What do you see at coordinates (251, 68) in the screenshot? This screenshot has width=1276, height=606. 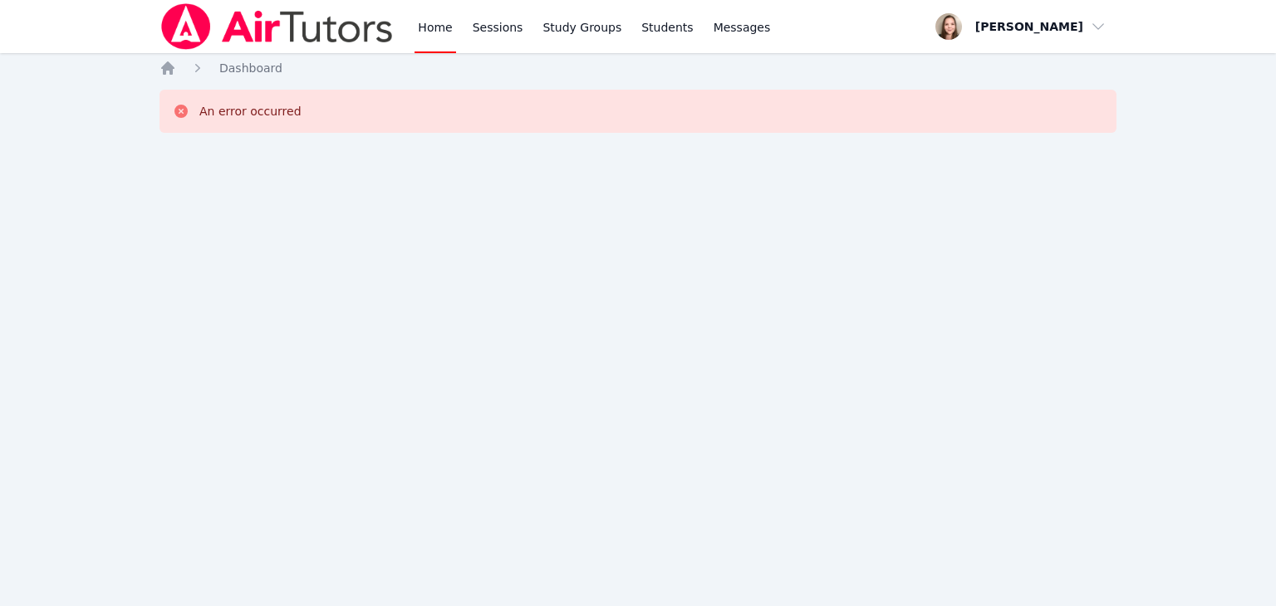 I see `span: Dashboard` at bounding box center [251, 68].